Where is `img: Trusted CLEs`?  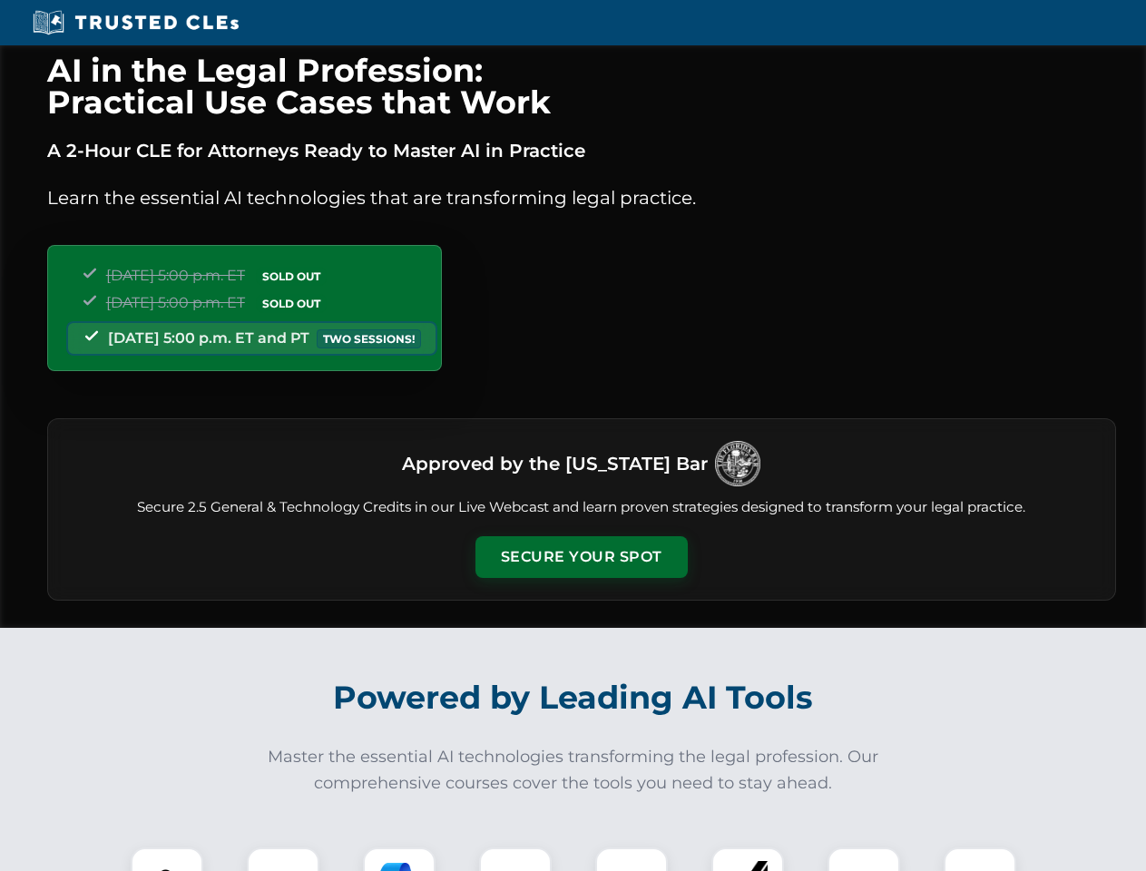
img: Trusted CLEs is located at coordinates (135, 23).